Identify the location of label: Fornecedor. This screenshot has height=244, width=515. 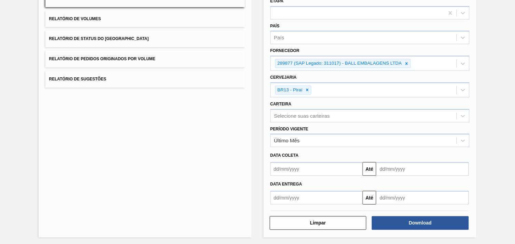
(285, 51).